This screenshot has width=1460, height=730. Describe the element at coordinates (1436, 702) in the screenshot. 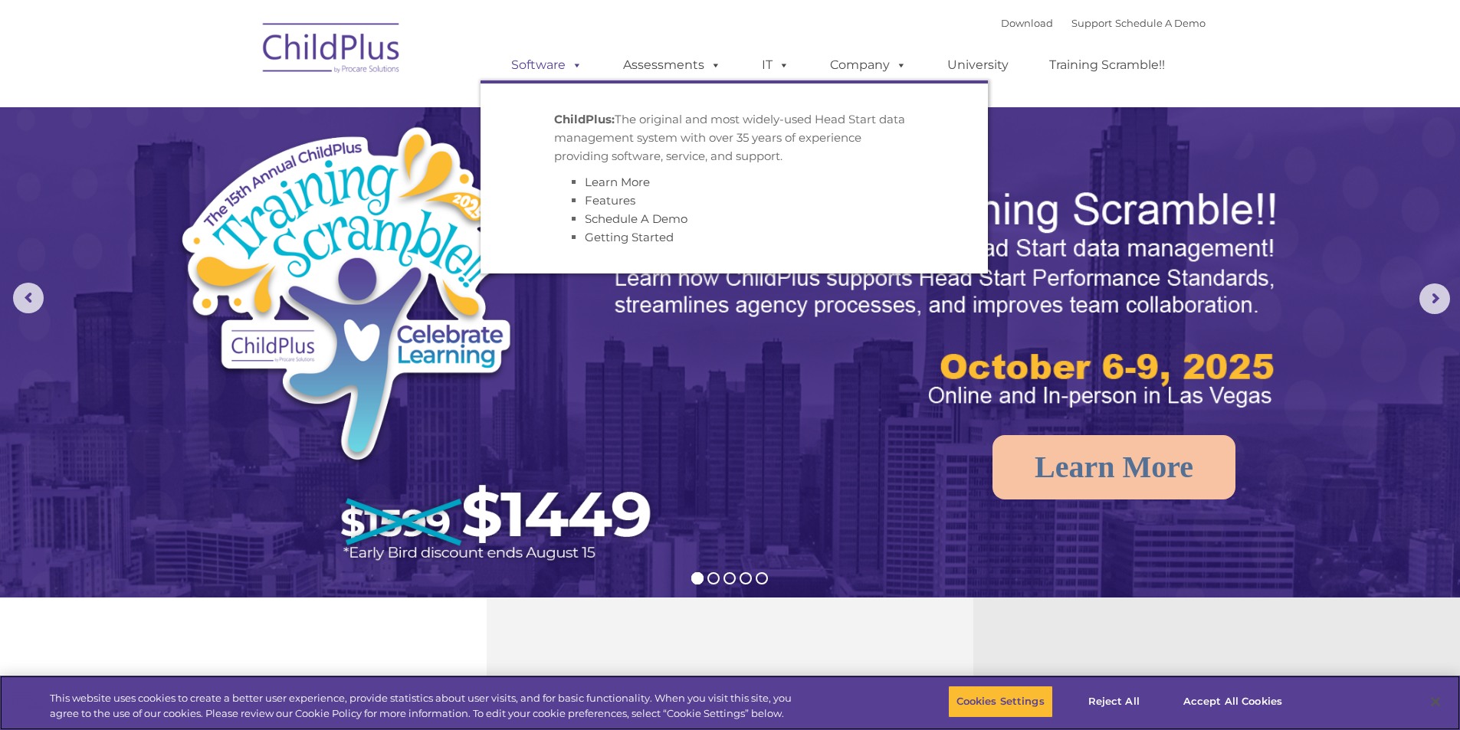

I see `button: Close` at that location.